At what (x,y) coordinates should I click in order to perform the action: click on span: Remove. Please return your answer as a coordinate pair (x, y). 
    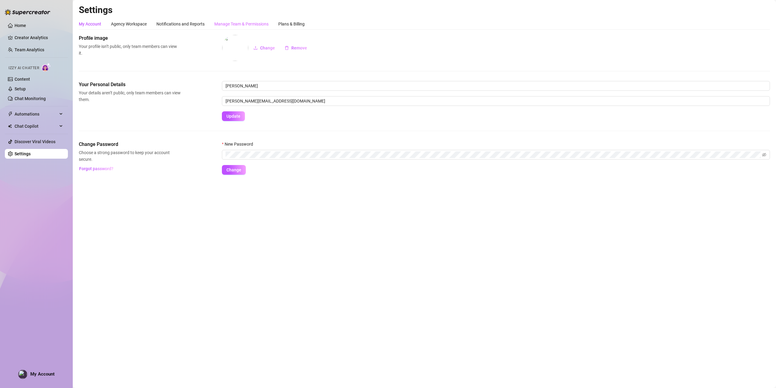
    Looking at the image, I should click on (299, 48).